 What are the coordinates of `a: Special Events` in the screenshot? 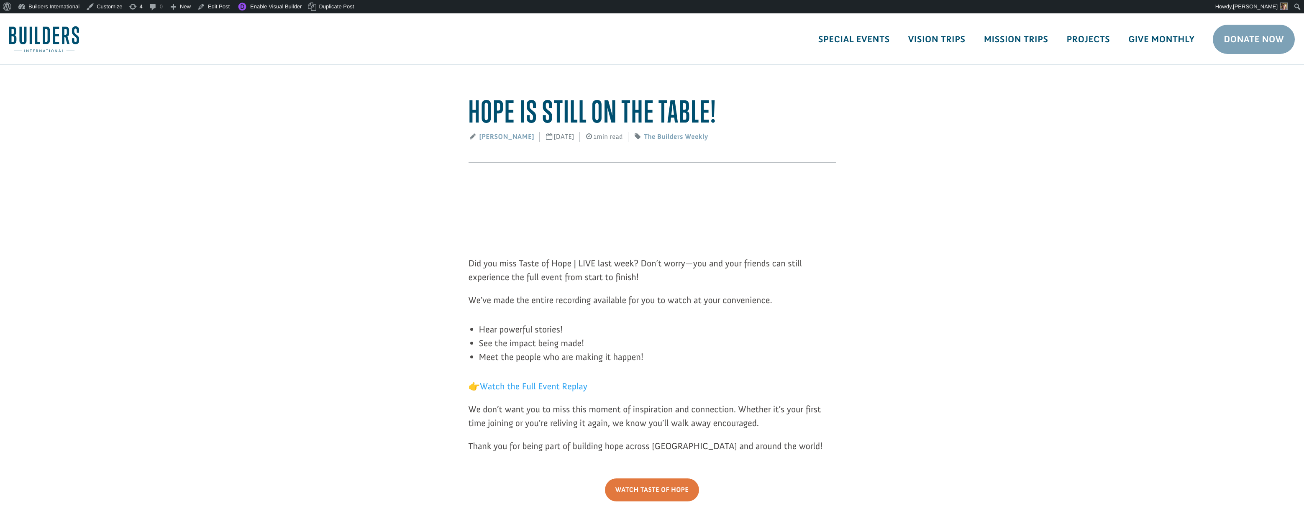 It's located at (854, 39).